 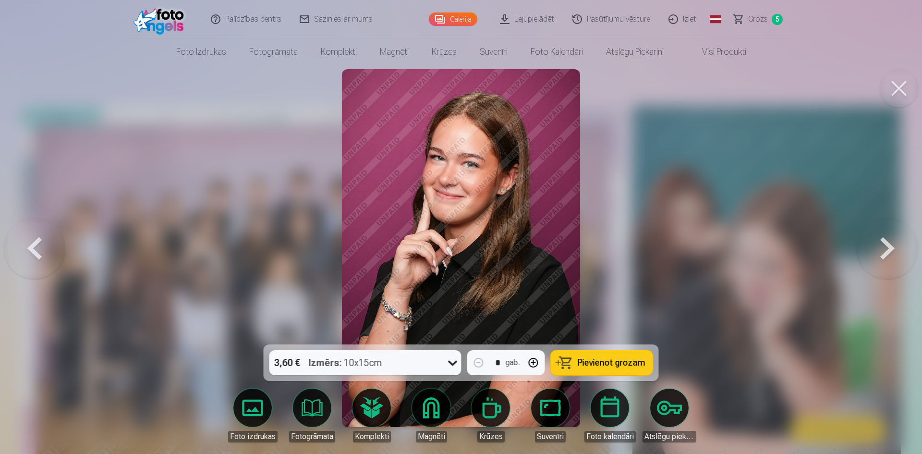 I want to click on div: Krūzes, so click(x=491, y=436).